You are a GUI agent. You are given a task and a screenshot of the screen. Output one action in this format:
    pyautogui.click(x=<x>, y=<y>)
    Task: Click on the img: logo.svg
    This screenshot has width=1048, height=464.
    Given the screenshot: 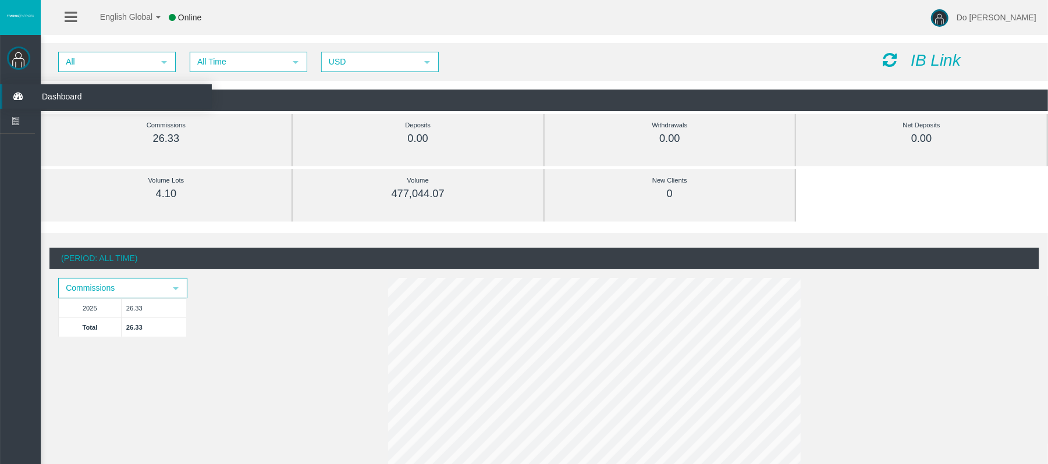 What is the action you would take?
    pyautogui.click(x=20, y=16)
    